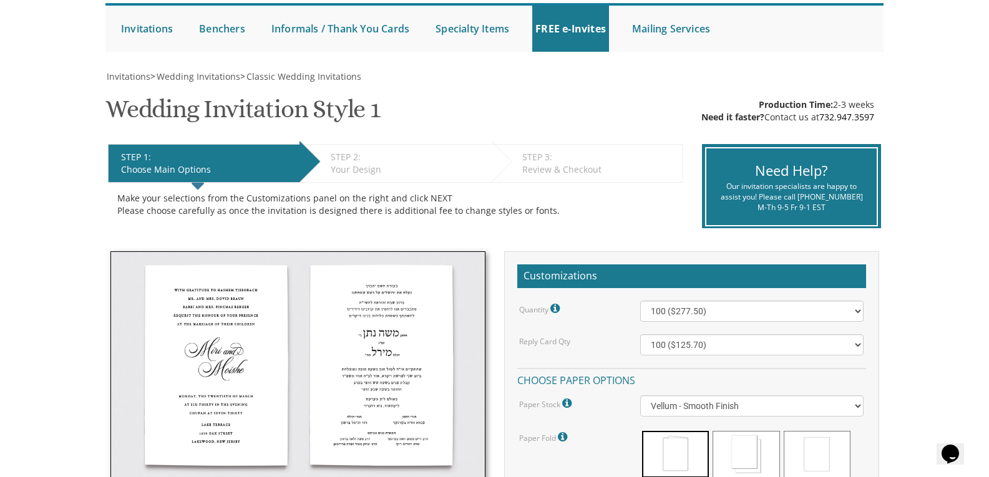  I want to click on label: Reply Card Qty, so click(545, 341).